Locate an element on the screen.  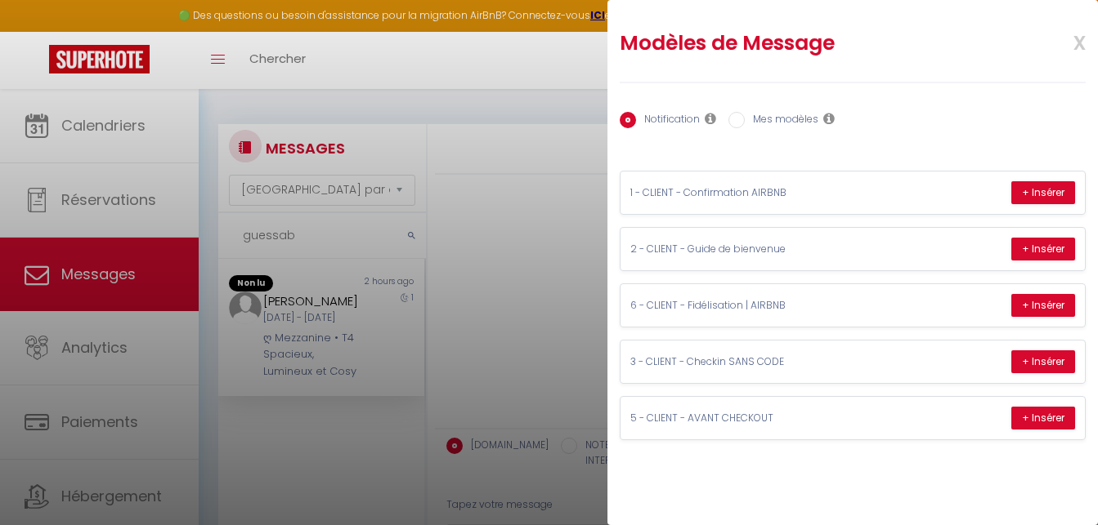
p: 2 - CLIENT - Guide de bienvenue is located at coordinates (753, 249).